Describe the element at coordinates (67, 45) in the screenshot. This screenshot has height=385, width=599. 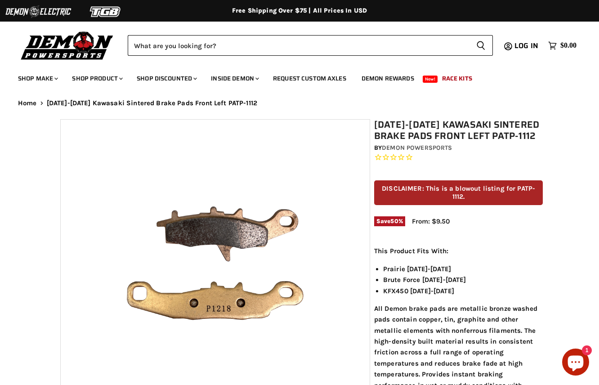
I see `img: Demon Powersports` at that location.